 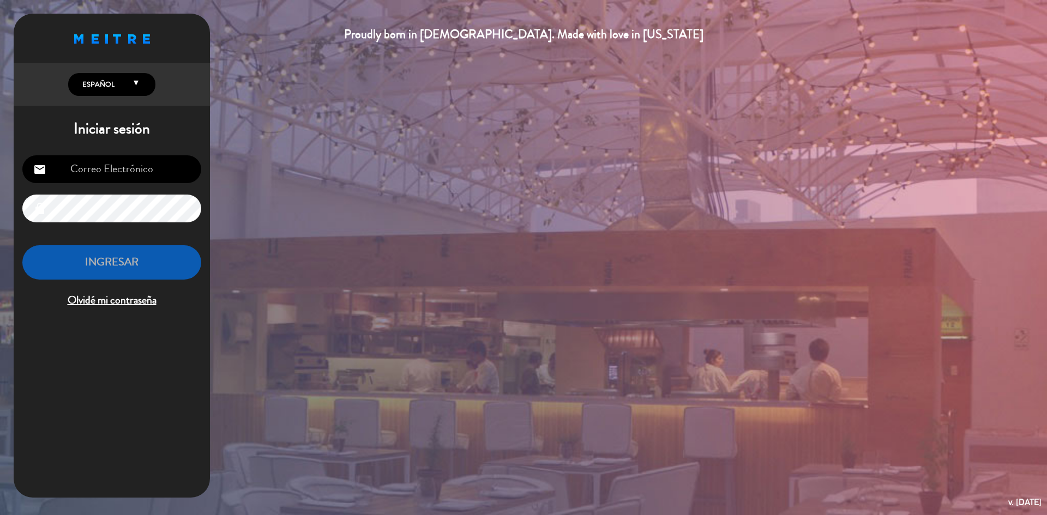 What do you see at coordinates (112, 169) in the screenshot?
I see `input: Correo Electrónico` at bounding box center [112, 169].